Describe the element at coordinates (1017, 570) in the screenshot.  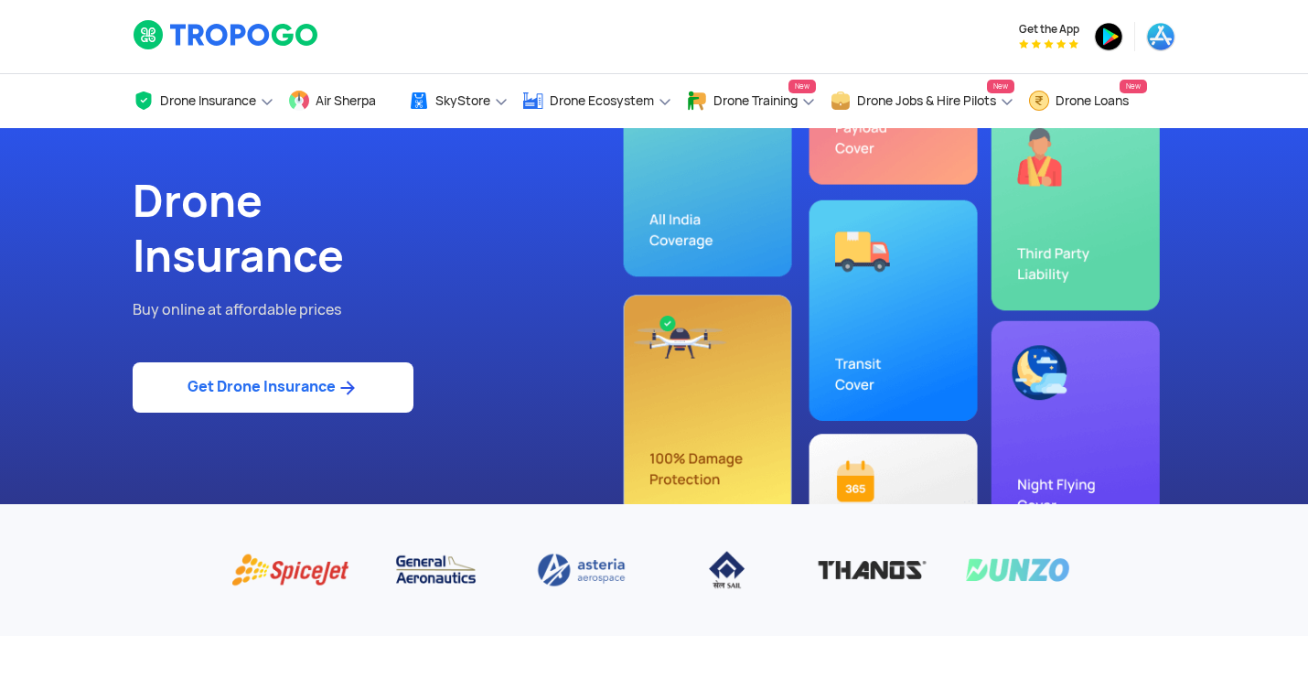
I see `img: Dunzo` at that location.